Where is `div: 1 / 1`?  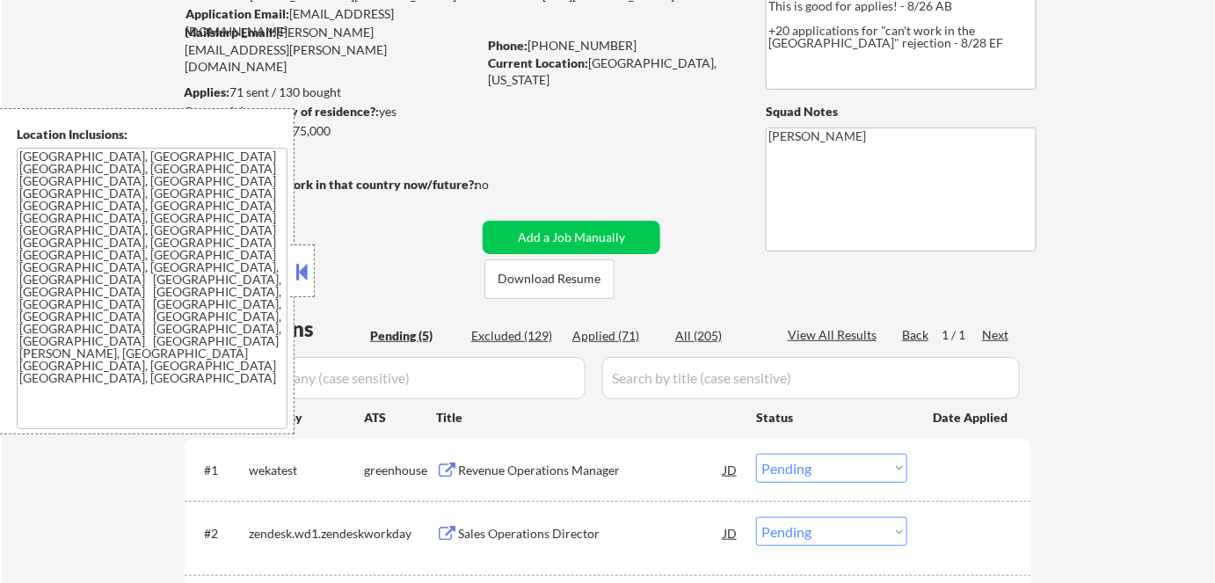 div: 1 / 1 is located at coordinates (962, 335).